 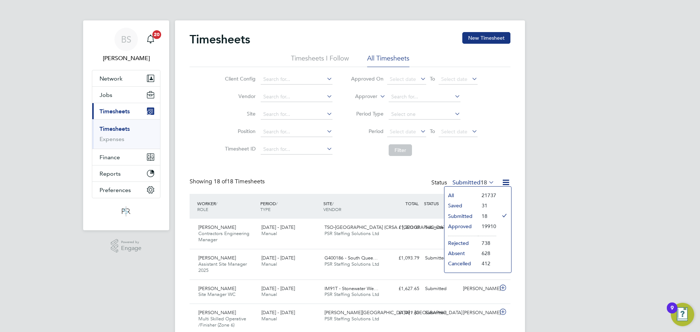 What do you see at coordinates (239, 131) in the screenshot?
I see `label: Position` at bounding box center [239, 131].